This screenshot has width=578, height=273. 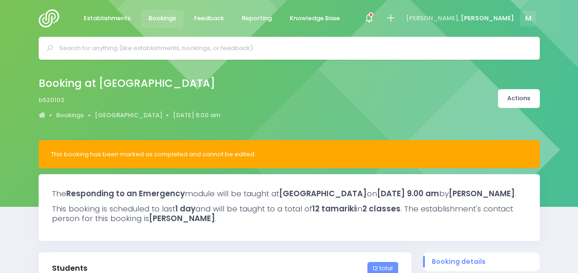 What do you see at coordinates (289, 155) in the screenshot?
I see `div: This booking has been marked as completed and cannot be edited.` at bounding box center [289, 155].